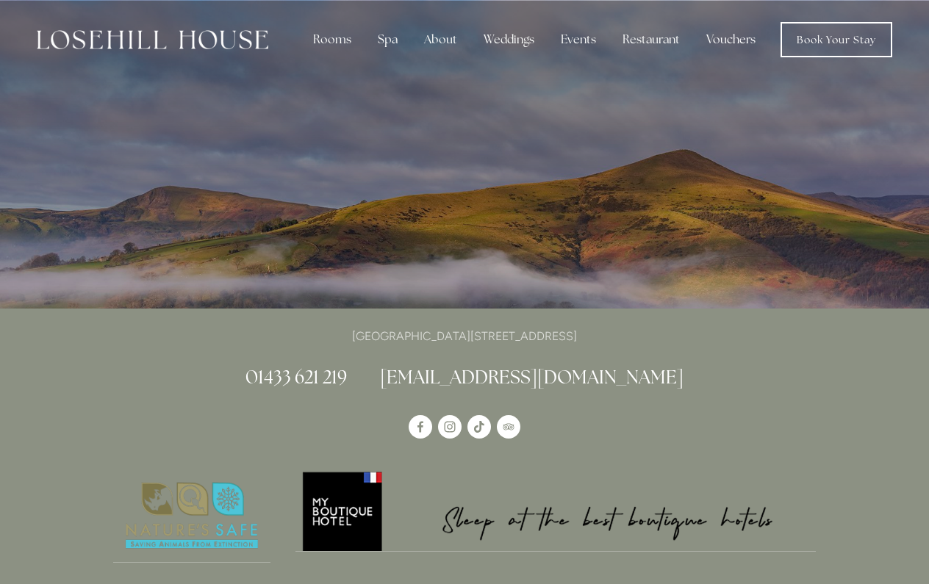  Describe the element at coordinates (651, 40) in the screenshot. I see `div: Restaurant` at that location.